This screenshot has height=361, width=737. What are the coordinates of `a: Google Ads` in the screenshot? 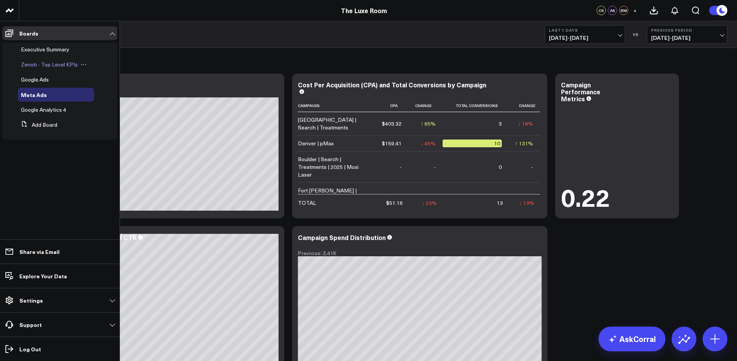 It's located at (35, 80).